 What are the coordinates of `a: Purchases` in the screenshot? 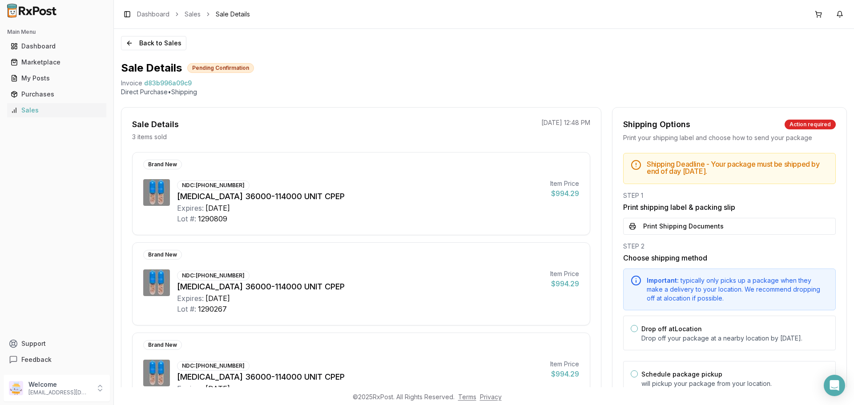 It's located at (56, 94).